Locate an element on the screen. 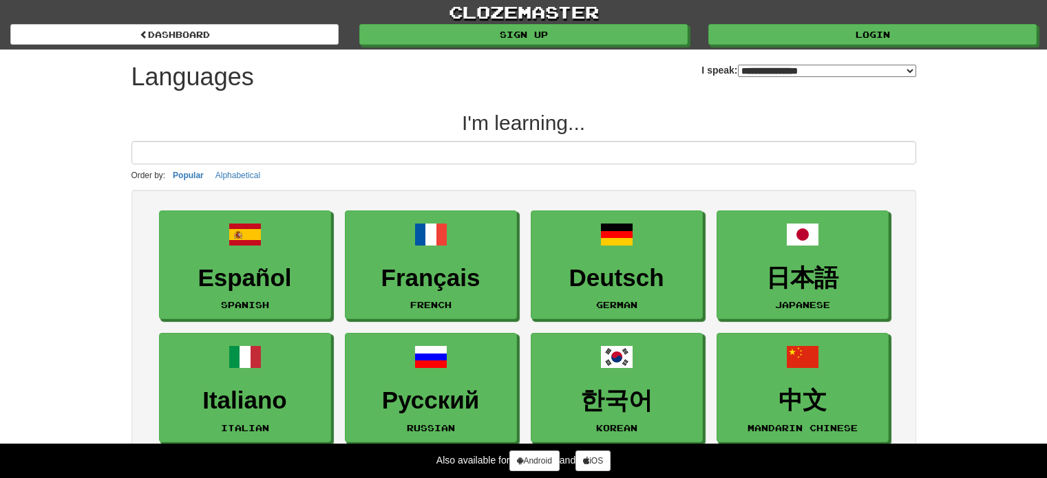 The width and height of the screenshot is (1047, 478). small: Japanese is located at coordinates (802, 305).